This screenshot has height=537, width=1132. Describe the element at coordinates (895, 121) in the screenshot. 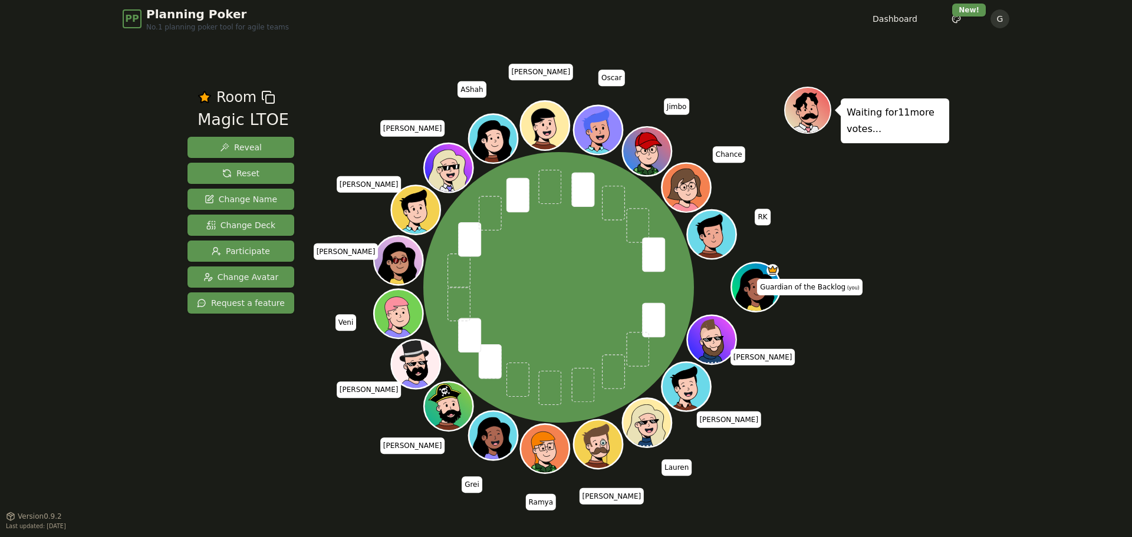

I see `p: Waiting for 11 more votes...` at that location.